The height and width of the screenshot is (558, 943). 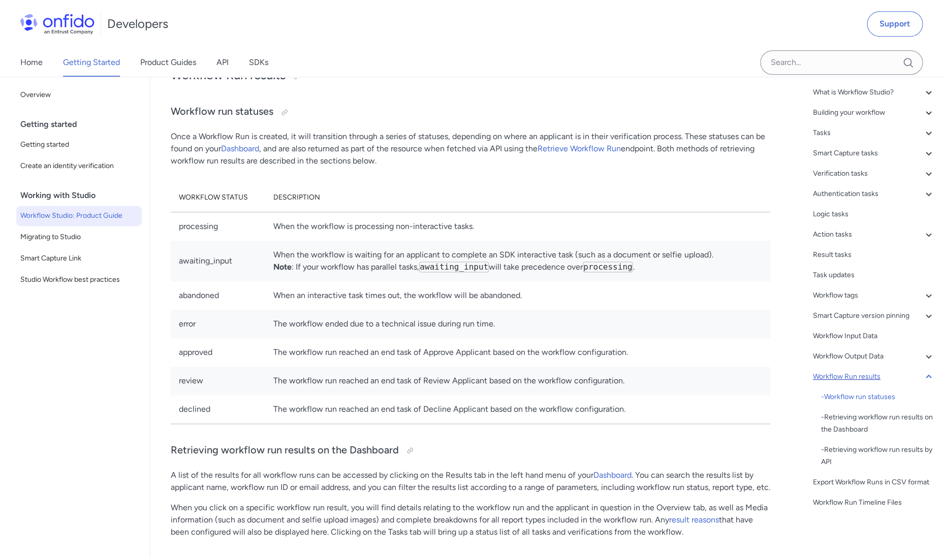 I want to click on a: Smart Capture Link, so click(x=79, y=259).